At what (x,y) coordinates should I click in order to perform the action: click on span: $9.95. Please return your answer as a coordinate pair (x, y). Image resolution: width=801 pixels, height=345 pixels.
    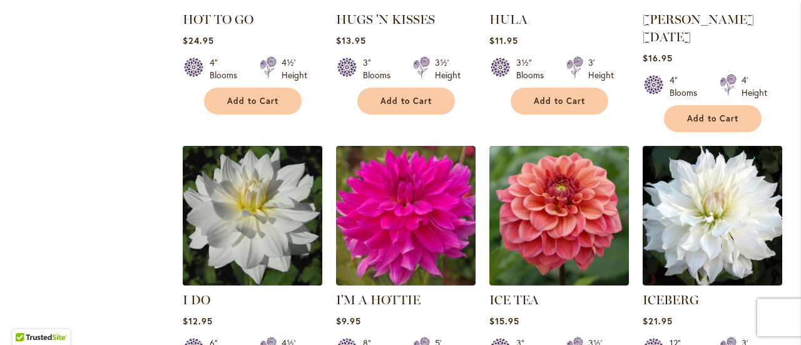
    Looking at the image, I should click on (349, 320).